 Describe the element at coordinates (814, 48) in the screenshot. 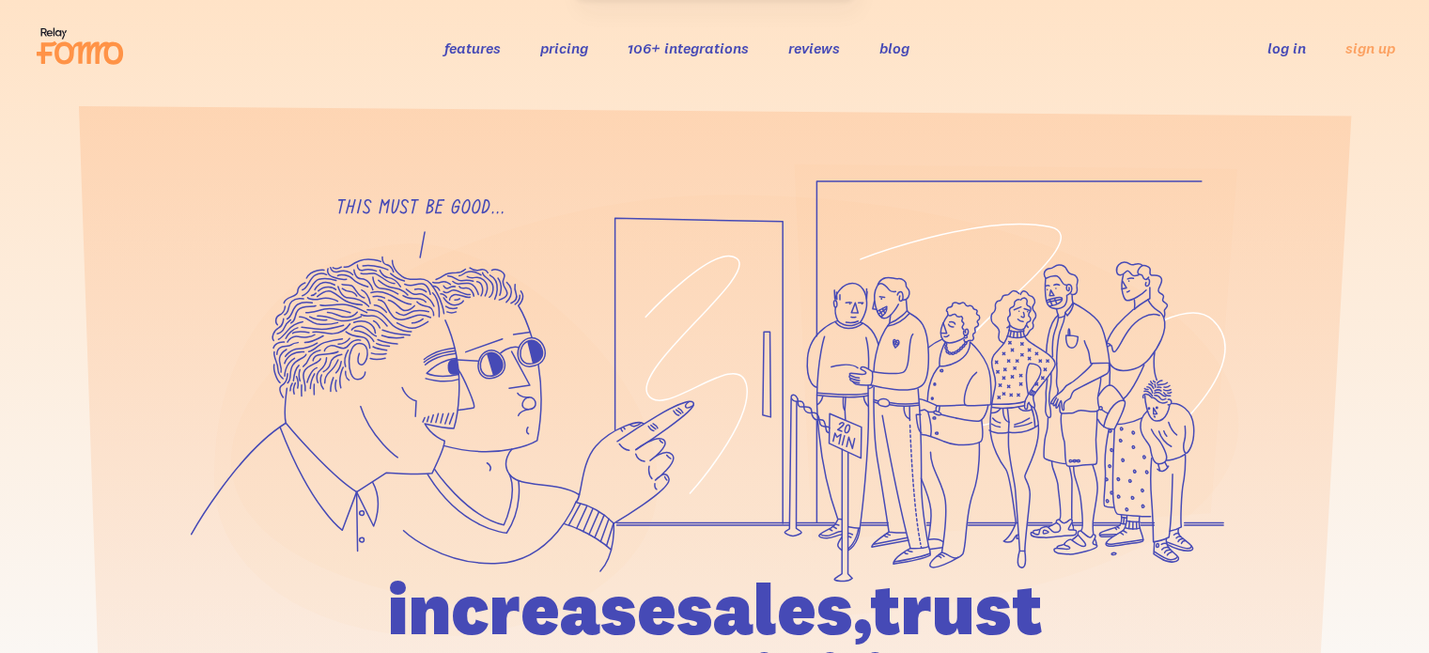

I see `a: reviews` at that location.